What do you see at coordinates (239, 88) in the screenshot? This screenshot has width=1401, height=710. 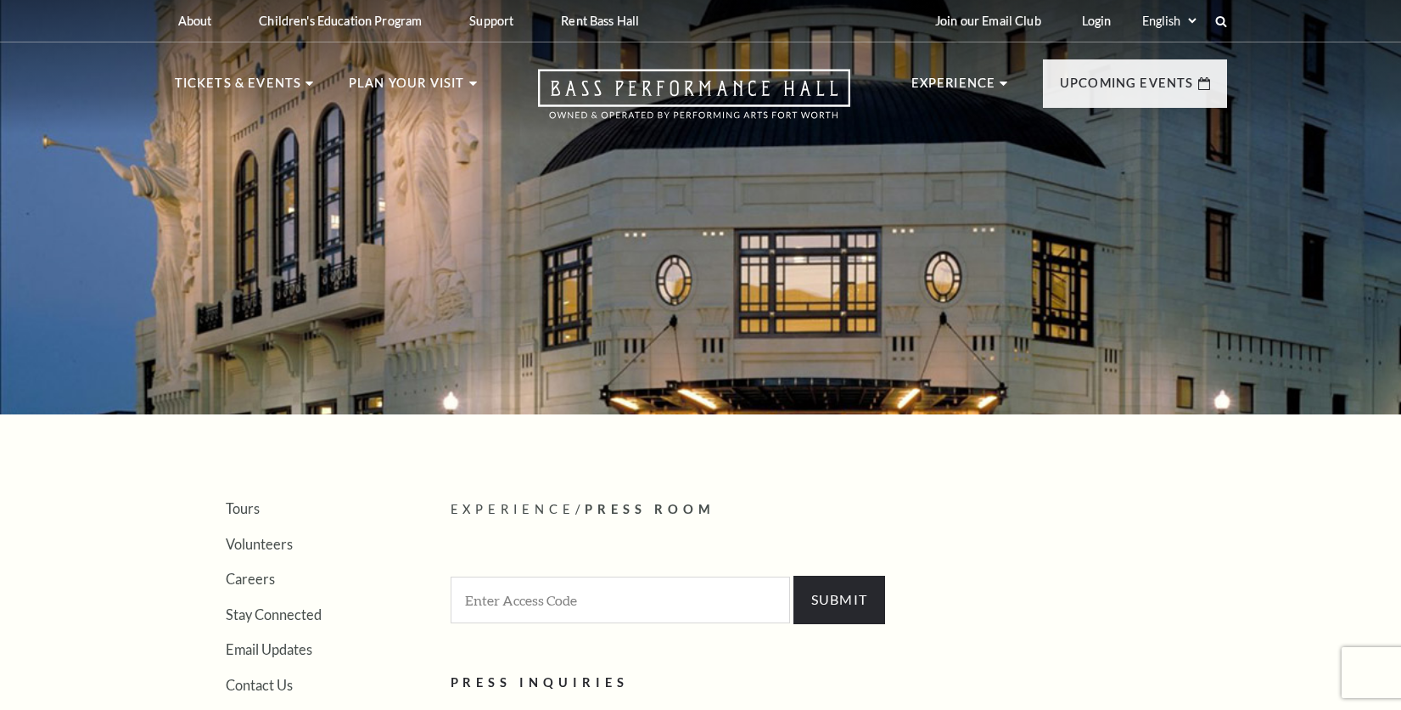 I see `p: Tickets & Events` at bounding box center [239, 88].